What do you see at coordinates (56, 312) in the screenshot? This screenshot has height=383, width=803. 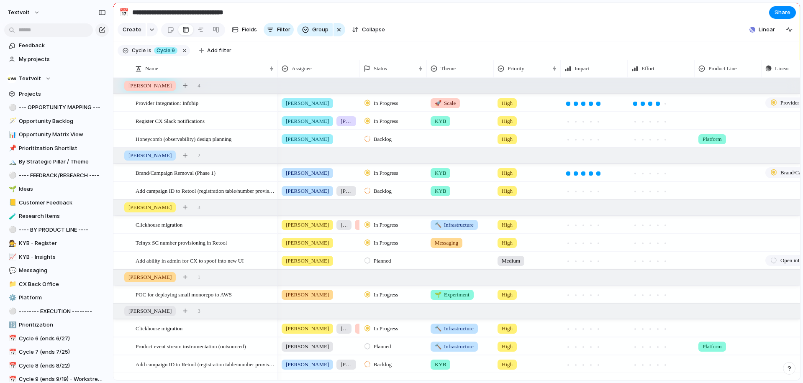 I see `a: ⚪-------- EXECUTION --------` at bounding box center [56, 312].